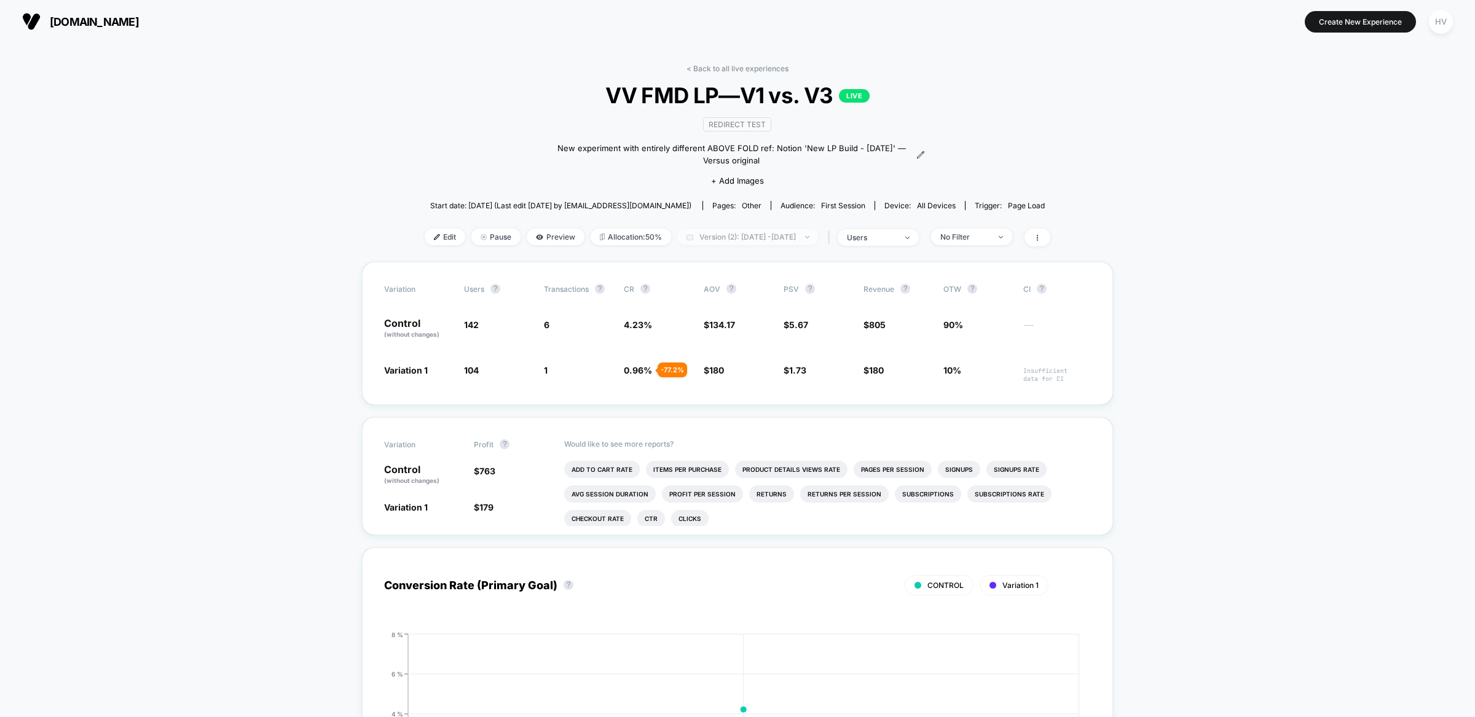  I want to click on span: AOV, so click(712, 289).